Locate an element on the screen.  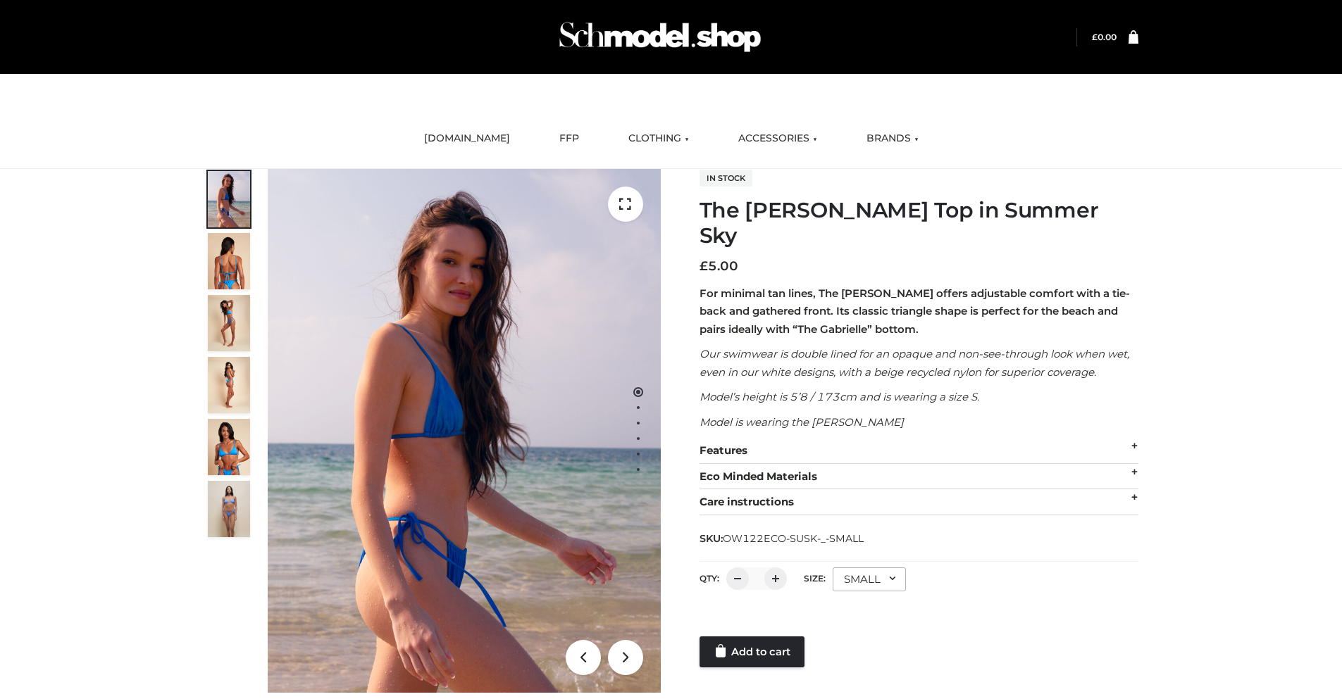
span: In stock is located at coordinates (725, 178).